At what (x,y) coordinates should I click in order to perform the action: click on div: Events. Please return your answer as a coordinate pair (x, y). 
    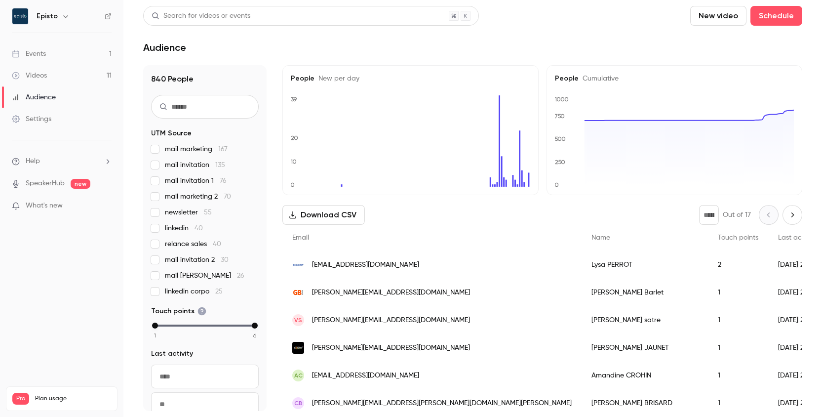
    Looking at the image, I should click on (29, 54).